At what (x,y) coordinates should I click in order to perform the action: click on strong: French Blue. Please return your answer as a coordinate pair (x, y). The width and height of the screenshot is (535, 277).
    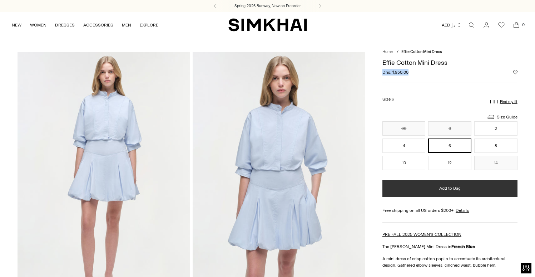
    Looking at the image, I should click on (464, 246).